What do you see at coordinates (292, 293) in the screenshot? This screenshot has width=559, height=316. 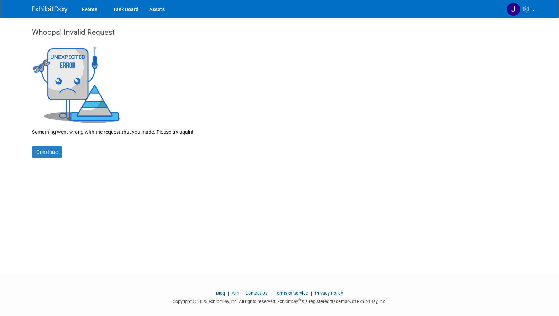 I see `a: Terms of Service` at bounding box center [292, 293].